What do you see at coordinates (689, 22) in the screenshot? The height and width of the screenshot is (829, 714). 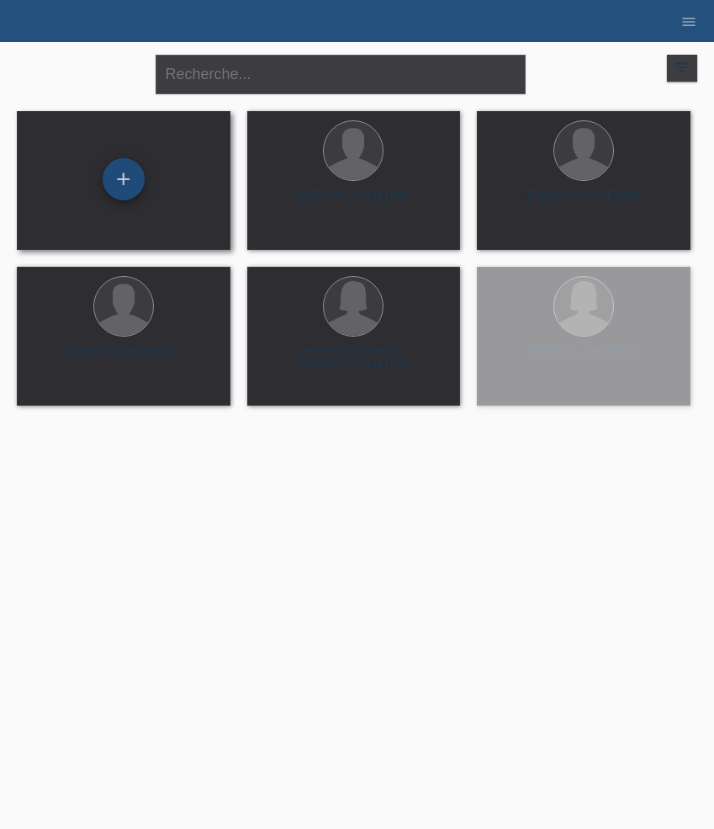 I see `i: menu` at bounding box center [689, 22].